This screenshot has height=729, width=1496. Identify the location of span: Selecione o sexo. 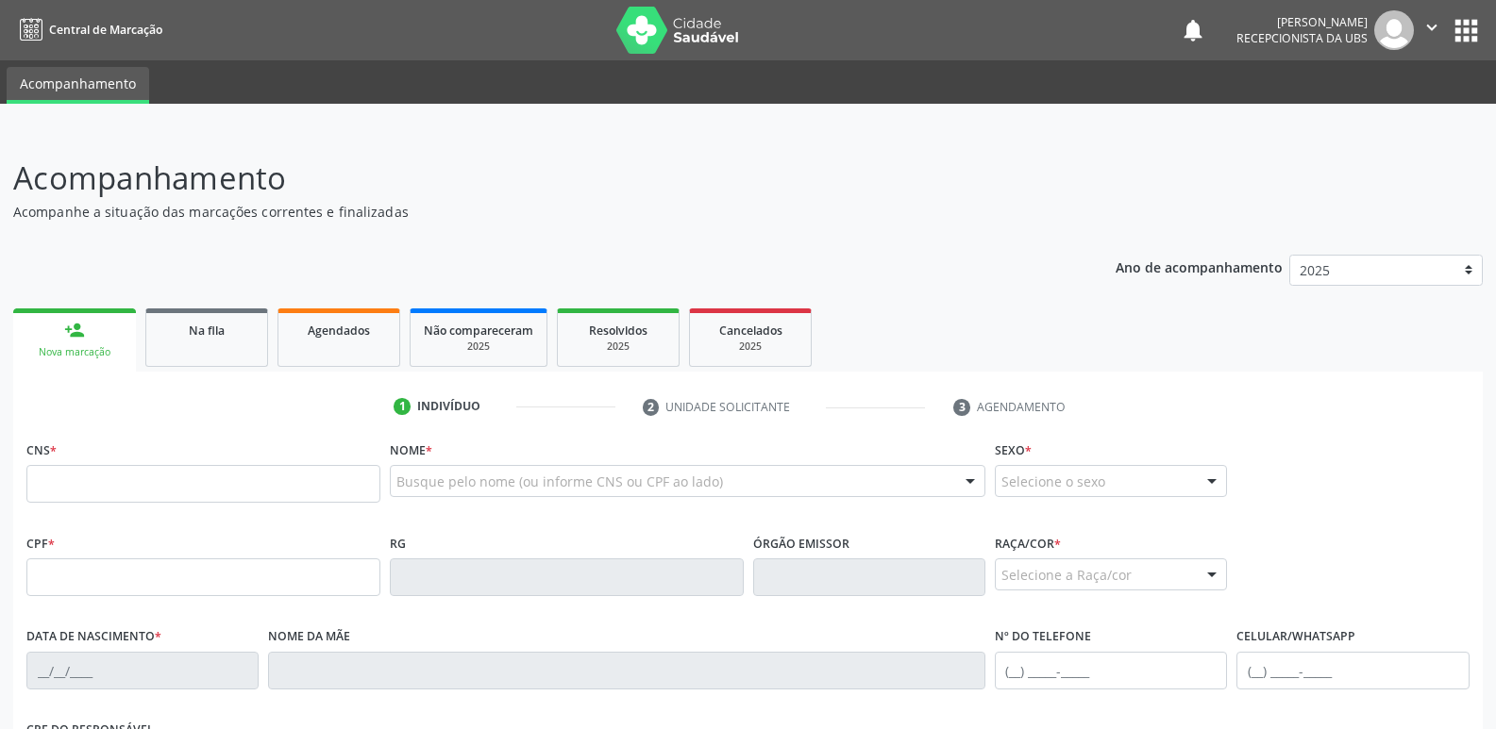
(1053, 481).